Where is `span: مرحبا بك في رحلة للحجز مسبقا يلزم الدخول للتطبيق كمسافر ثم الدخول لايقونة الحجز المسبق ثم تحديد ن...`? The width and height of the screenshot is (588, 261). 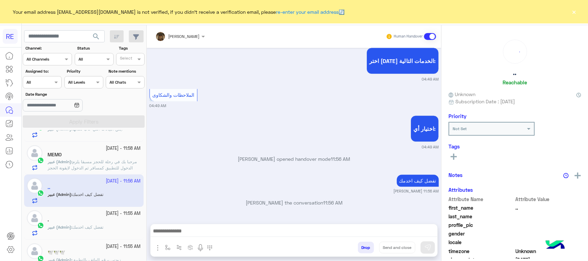
span: مرحبا بك في رحلة للحجز مسبقا يلزم الدخول للتطبيق كمسافر ثم الدخول لايقونة الحجز المسبق ثم تحديد ن... is located at coordinates (93, 177).